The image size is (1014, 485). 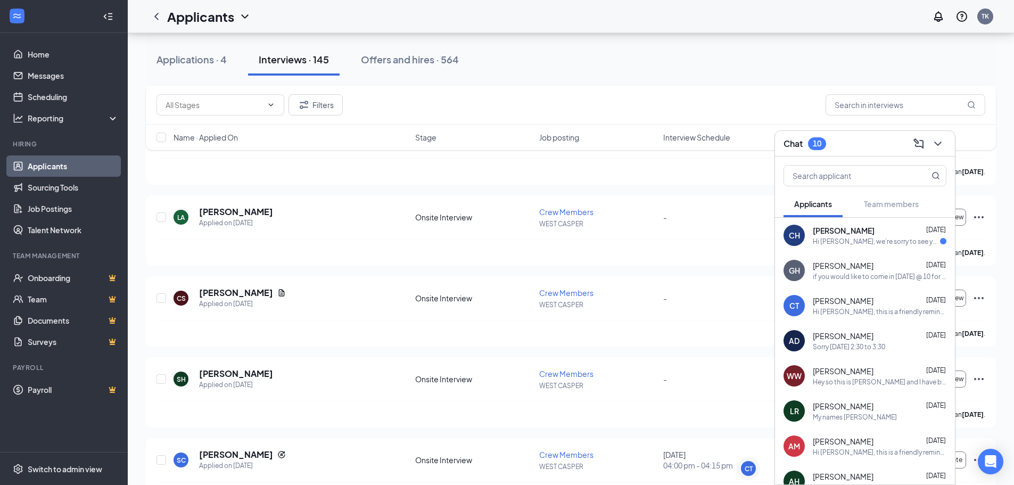 I want to click on div: 10, so click(x=817, y=143).